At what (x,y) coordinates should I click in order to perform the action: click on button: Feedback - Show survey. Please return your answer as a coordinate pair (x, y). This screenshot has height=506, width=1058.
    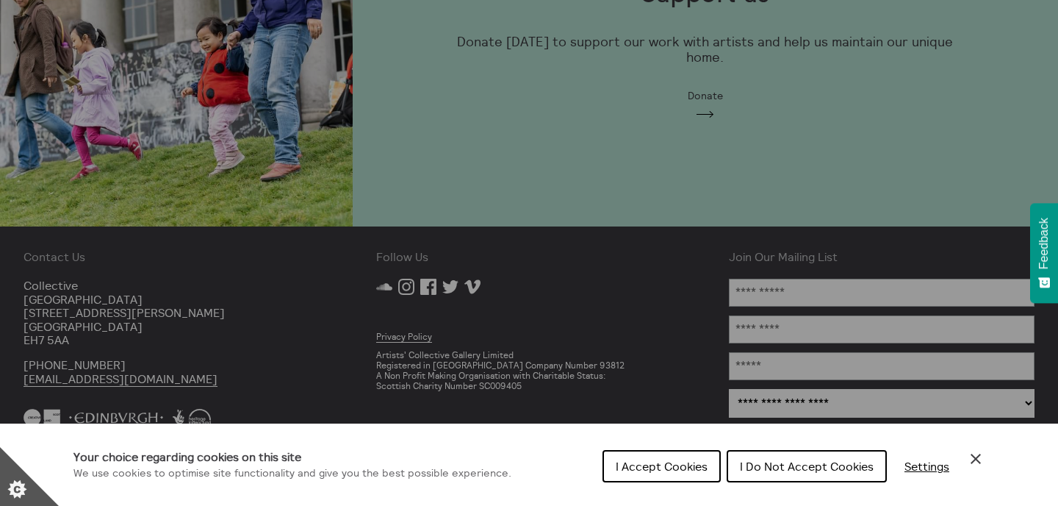
    Looking at the image, I should click on (1044, 253).